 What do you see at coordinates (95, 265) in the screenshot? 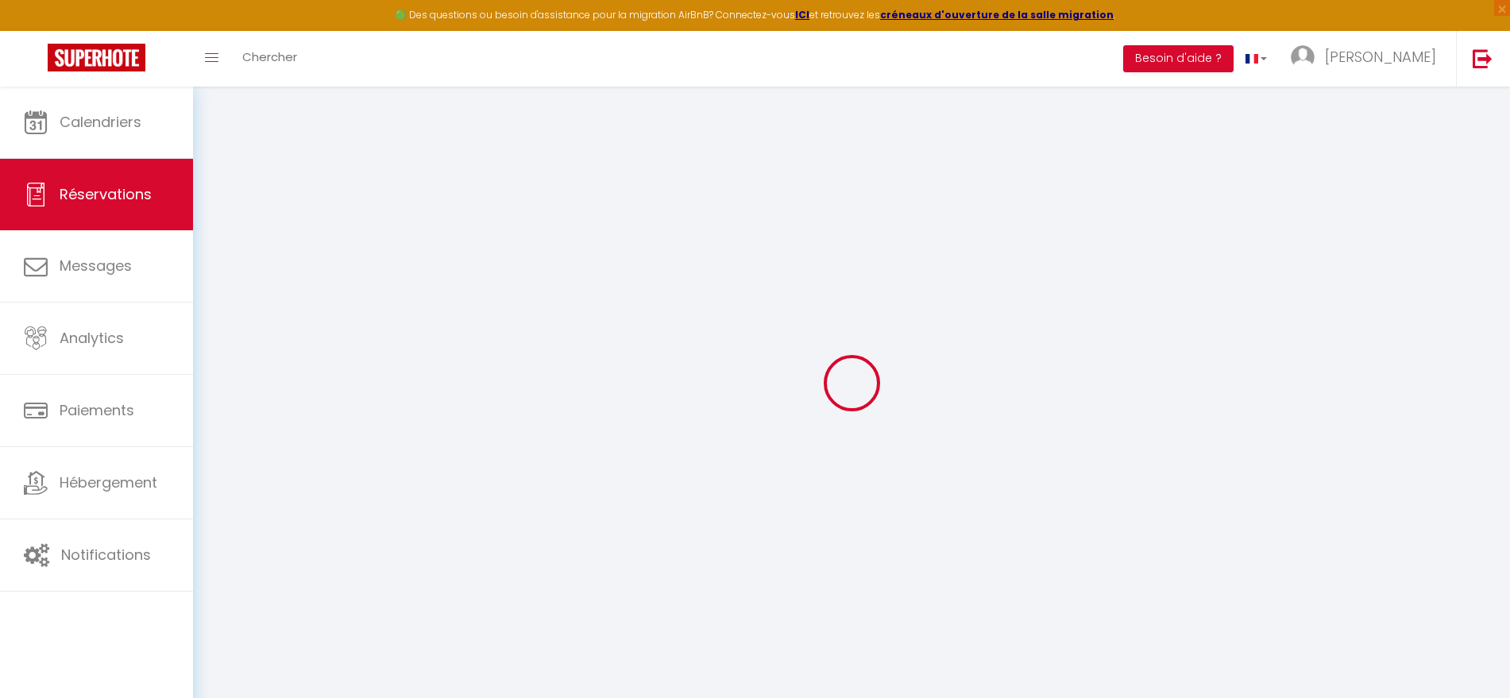
I see `span: Messages` at bounding box center [95, 265].